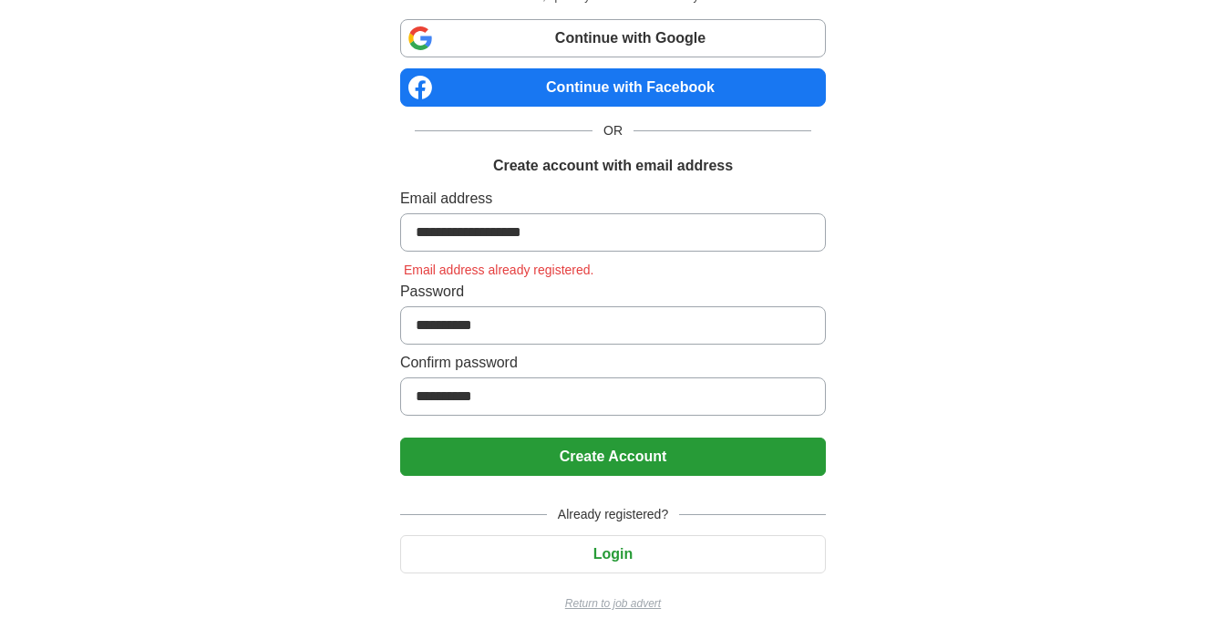 Image resolution: width=1226 pixels, height=619 pixels. I want to click on button: Create Account, so click(612, 457).